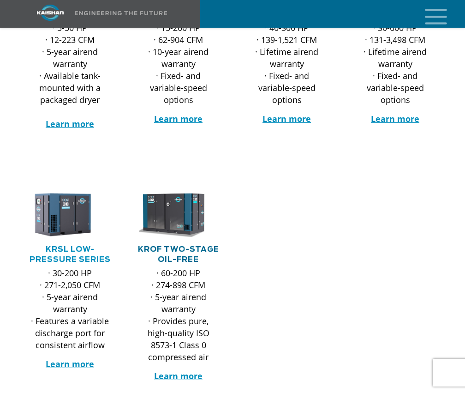 This screenshot has height=393, width=465. Describe the element at coordinates (286, 64) in the screenshot. I see `p: · 40-300 HP · 139-1,521 CFM · Lifetime airend warranty · Fixed- and variable-speed options` at that location.